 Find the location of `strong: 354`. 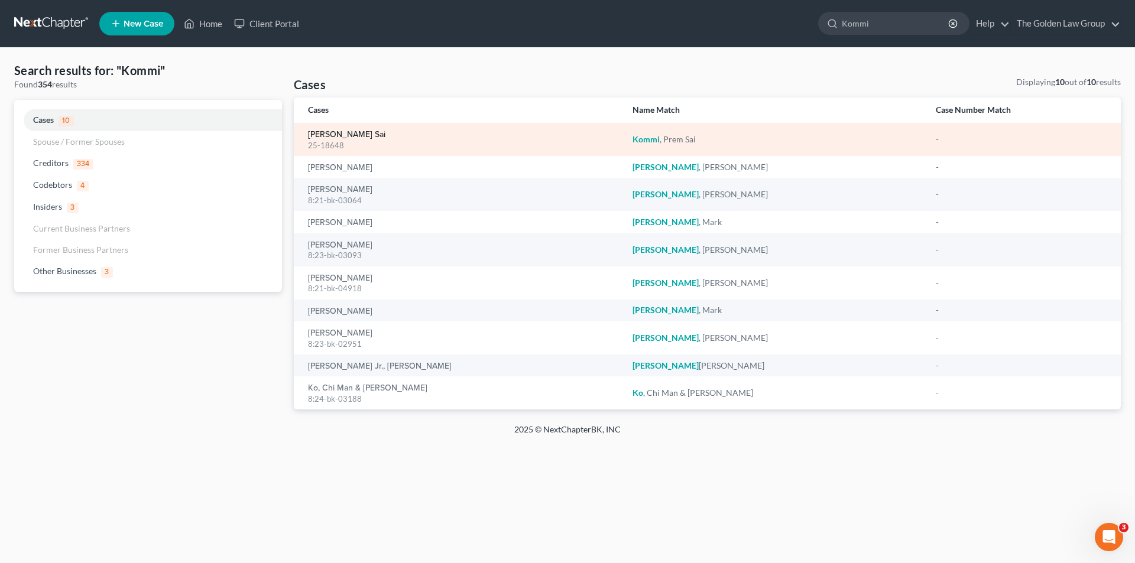

strong: 354 is located at coordinates (45, 84).